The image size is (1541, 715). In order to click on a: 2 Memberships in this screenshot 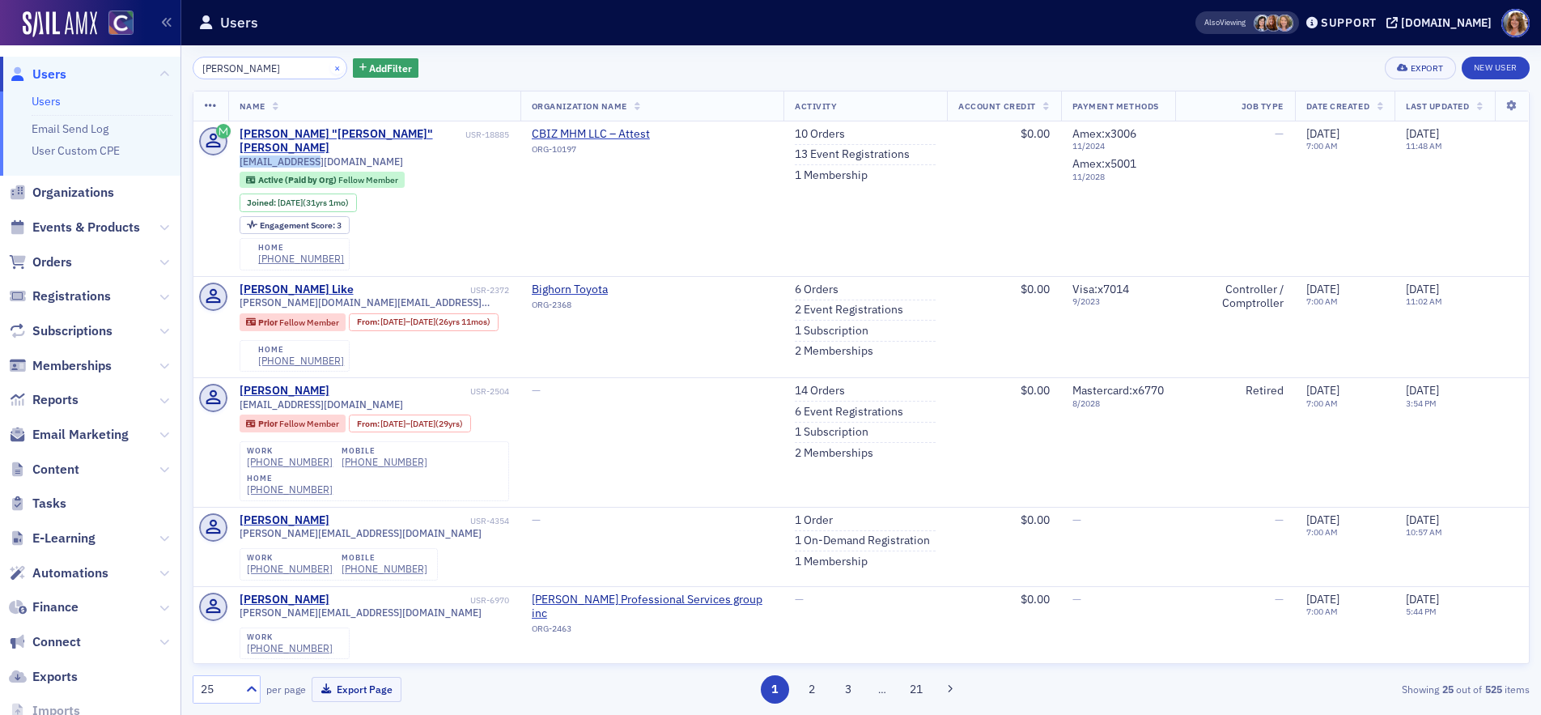, I will do `click(834, 351)`.